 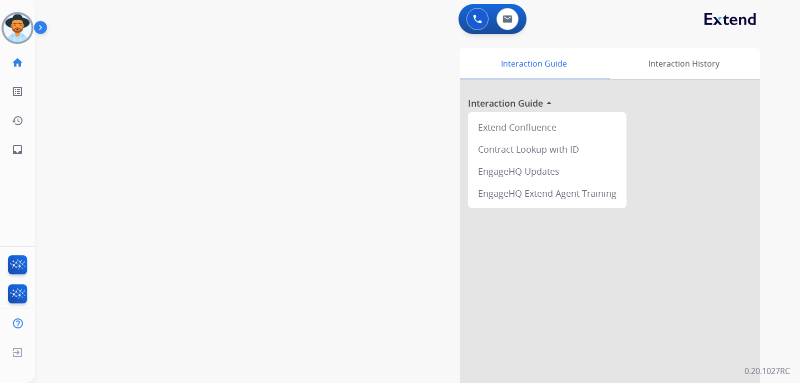 What do you see at coordinates (18, 150) in the screenshot?
I see `mat-icon: inbox` at bounding box center [18, 150].